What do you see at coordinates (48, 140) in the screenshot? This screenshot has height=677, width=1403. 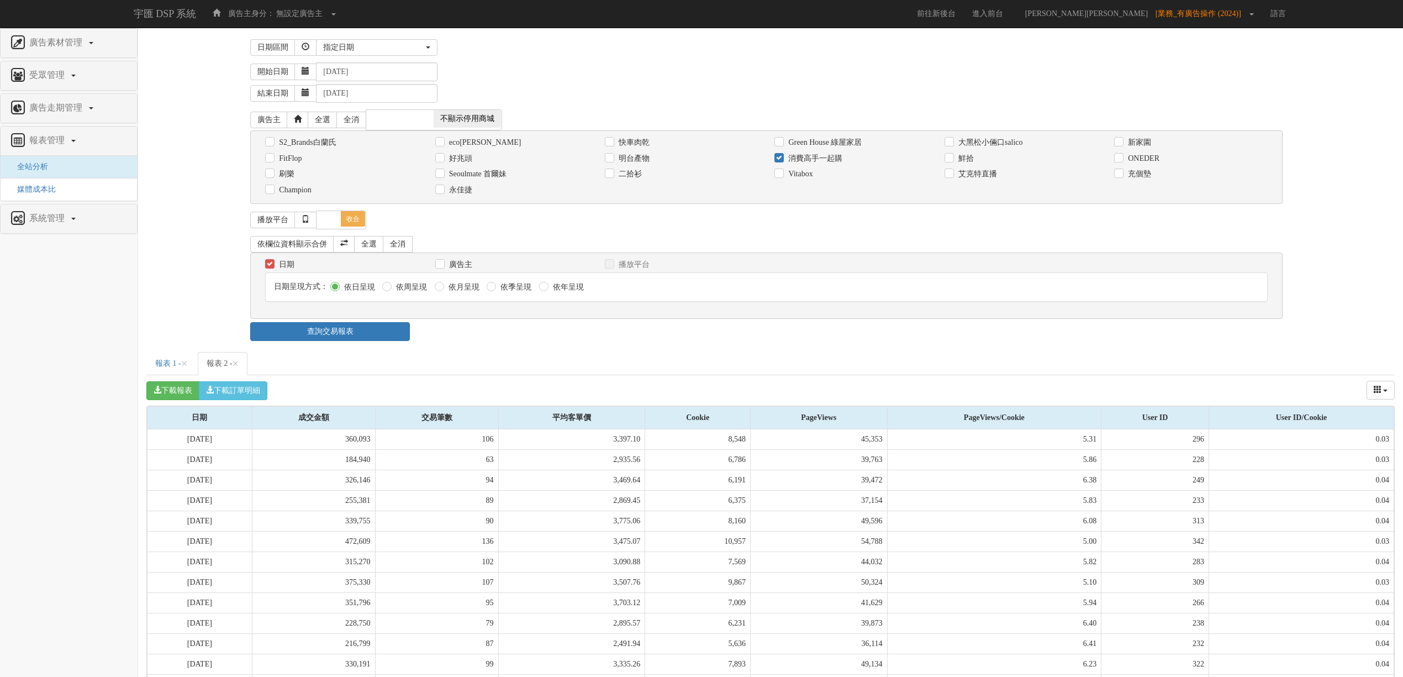 I see `span: 報表管理` at bounding box center [48, 140].